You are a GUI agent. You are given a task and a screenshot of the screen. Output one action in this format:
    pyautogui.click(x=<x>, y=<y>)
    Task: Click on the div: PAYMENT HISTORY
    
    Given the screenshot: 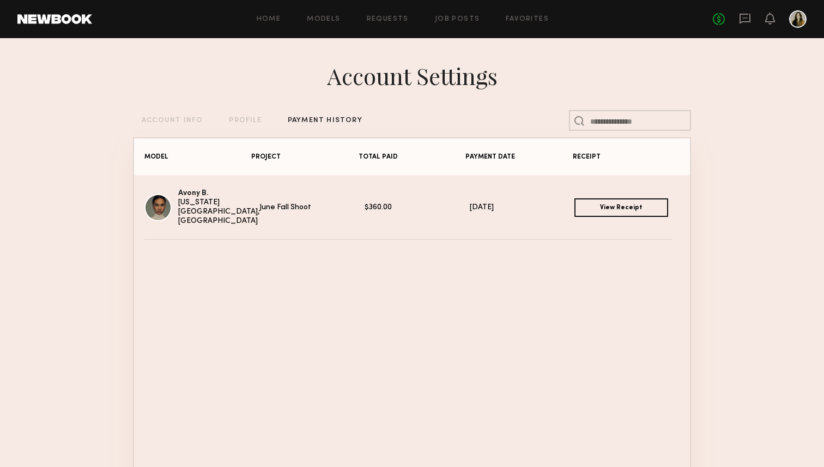 What is the action you would take?
    pyautogui.click(x=325, y=120)
    